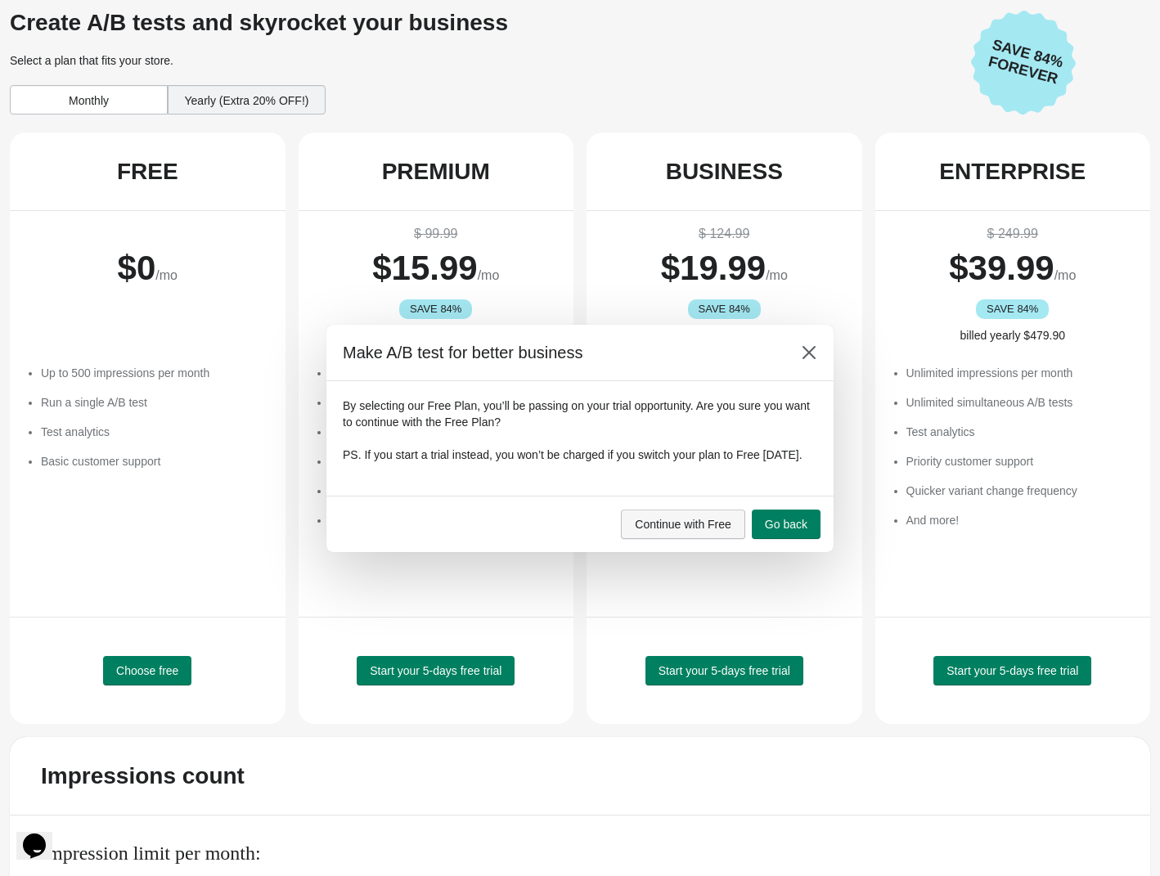 The image size is (1160, 876). What do you see at coordinates (786, 524) in the screenshot?
I see `button: Go back` at bounding box center [786, 524].